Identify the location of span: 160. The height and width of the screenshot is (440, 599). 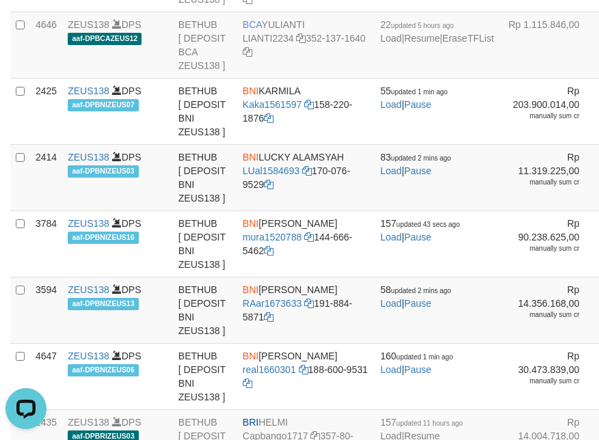
(416, 356).